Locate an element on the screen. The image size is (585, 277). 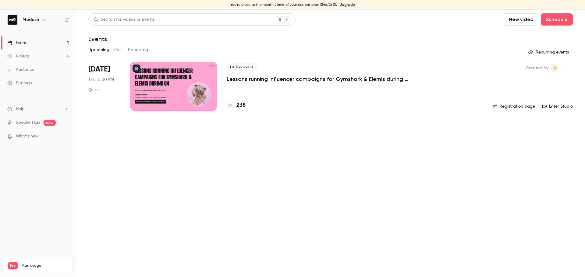
span: What's new is located at coordinates (27, 136).